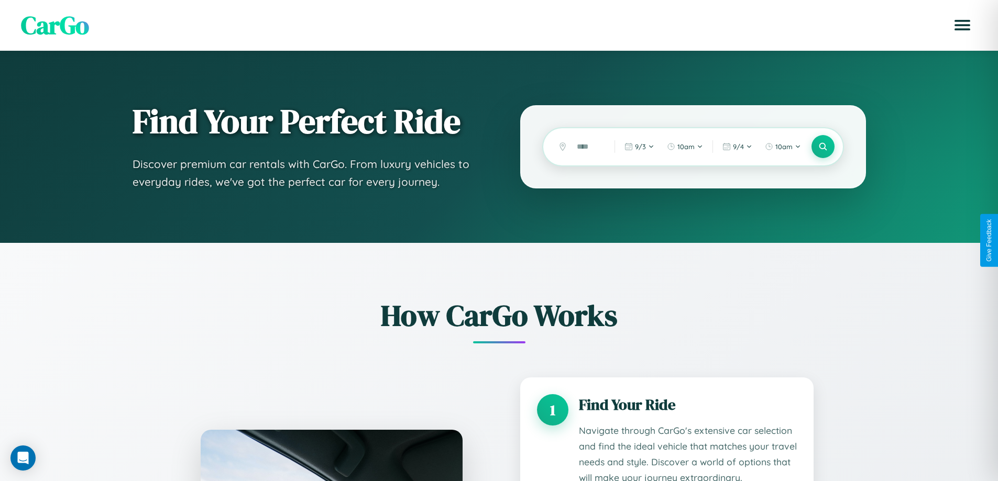 This screenshot has width=998, height=481. I want to click on span: 9 / 3, so click(640, 147).